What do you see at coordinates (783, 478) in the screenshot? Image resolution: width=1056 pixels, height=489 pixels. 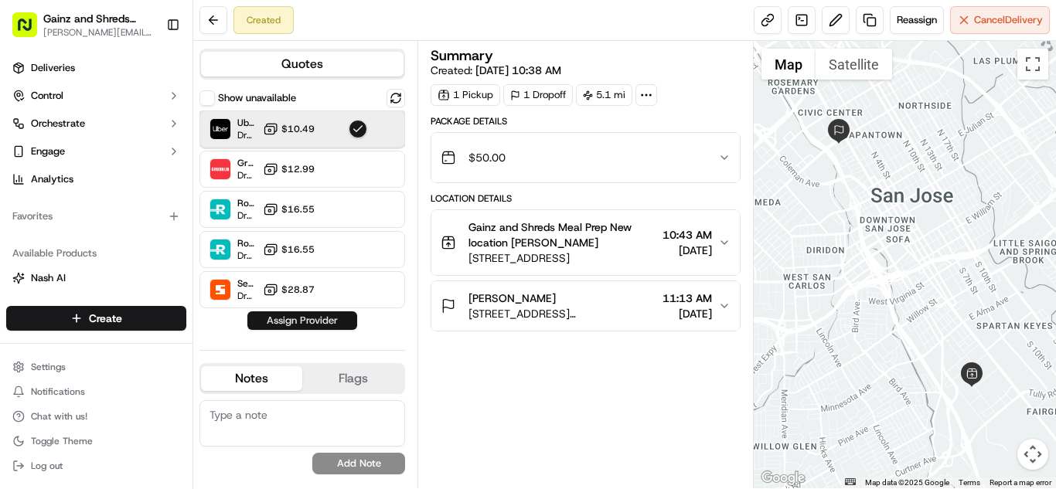 I see `a: Open this area in Google Maps (opens a new window)` at bounding box center [783, 478].